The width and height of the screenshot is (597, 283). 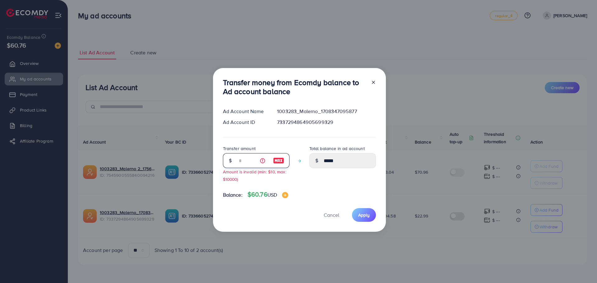 I want to click on label: Total balance in ad account, so click(x=337, y=149).